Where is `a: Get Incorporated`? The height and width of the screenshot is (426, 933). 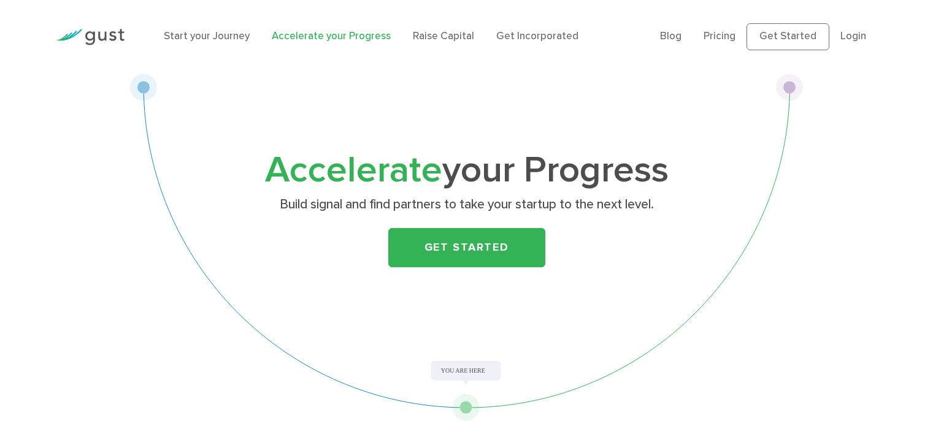 a: Get Incorporated is located at coordinates (537, 36).